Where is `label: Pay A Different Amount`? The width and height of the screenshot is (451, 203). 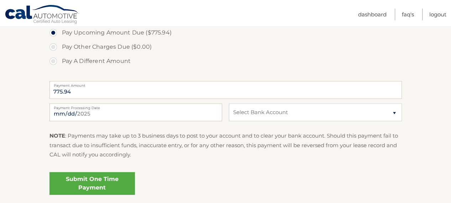
label: Pay A Different Amount is located at coordinates (226, 61).